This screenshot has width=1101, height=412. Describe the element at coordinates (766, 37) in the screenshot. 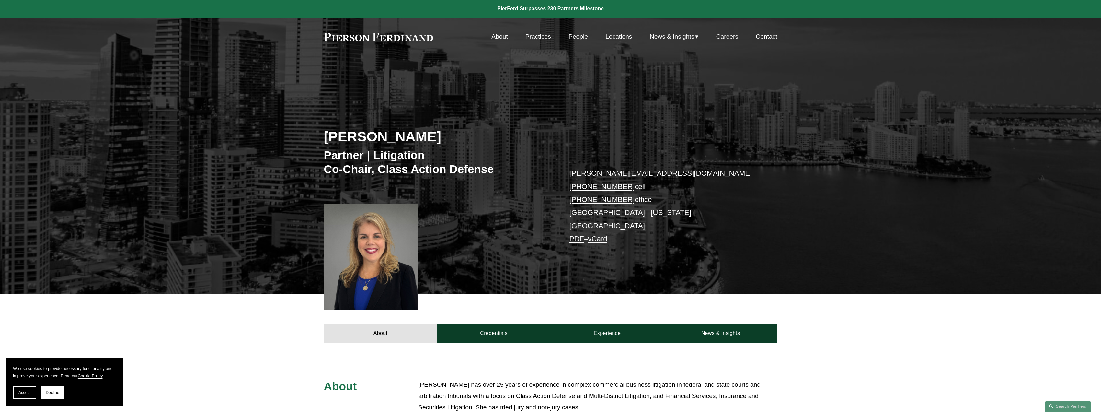

I see `a: Contact` at that location.